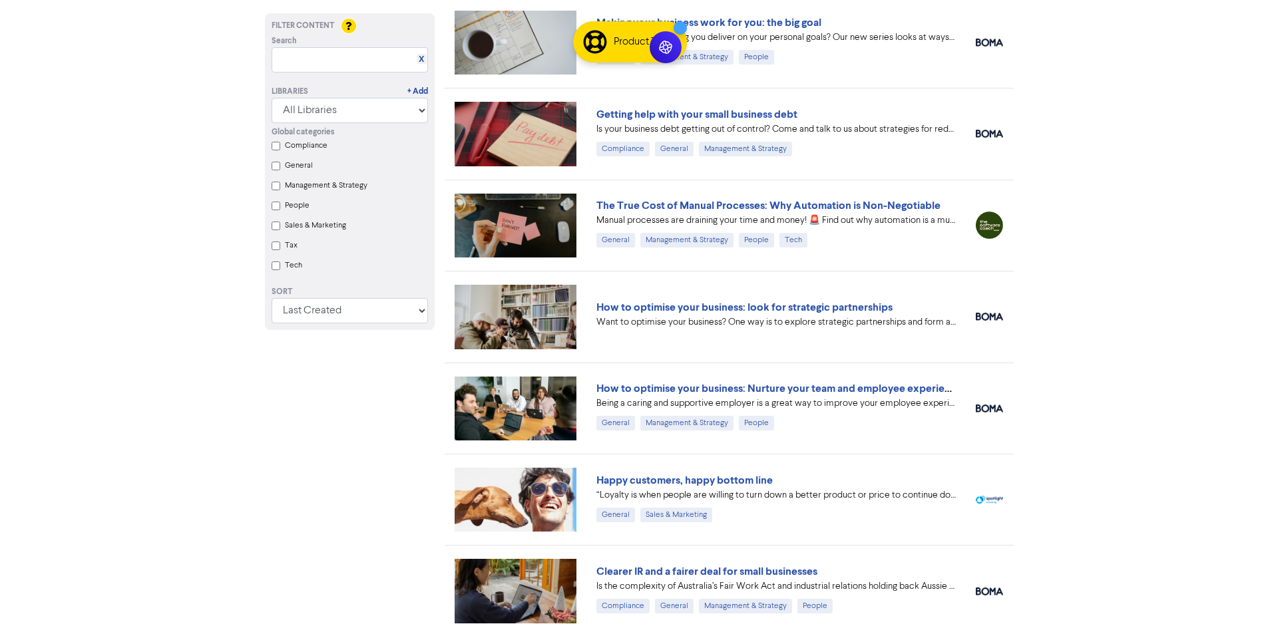 The width and height of the screenshot is (1268, 634). Describe the element at coordinates (294, 266) in the screenshot. I see `label: Tech` at that location.